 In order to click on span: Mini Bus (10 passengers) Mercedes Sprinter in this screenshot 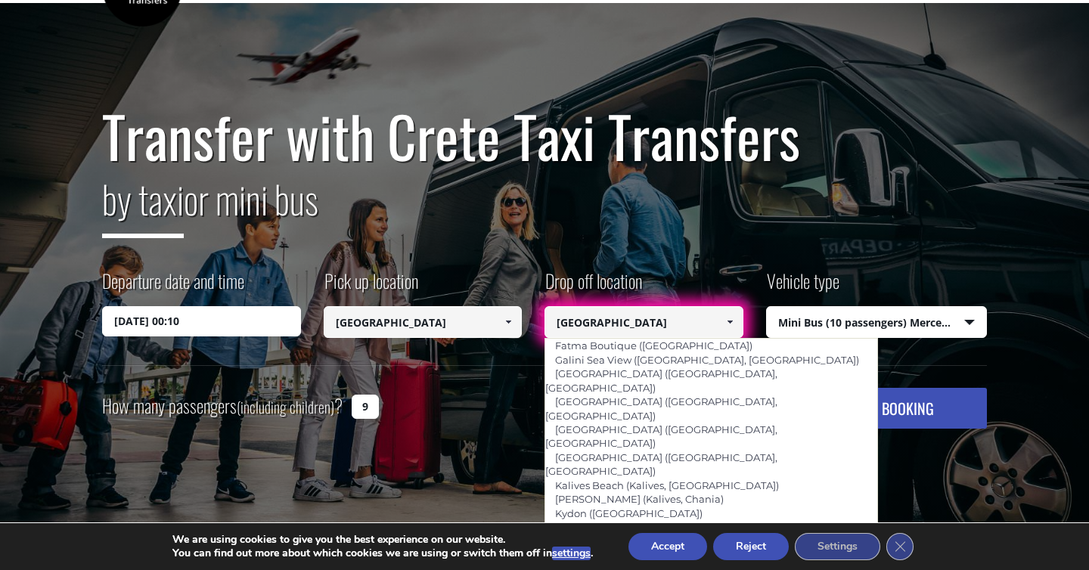, I will do `click(876, 323)`.